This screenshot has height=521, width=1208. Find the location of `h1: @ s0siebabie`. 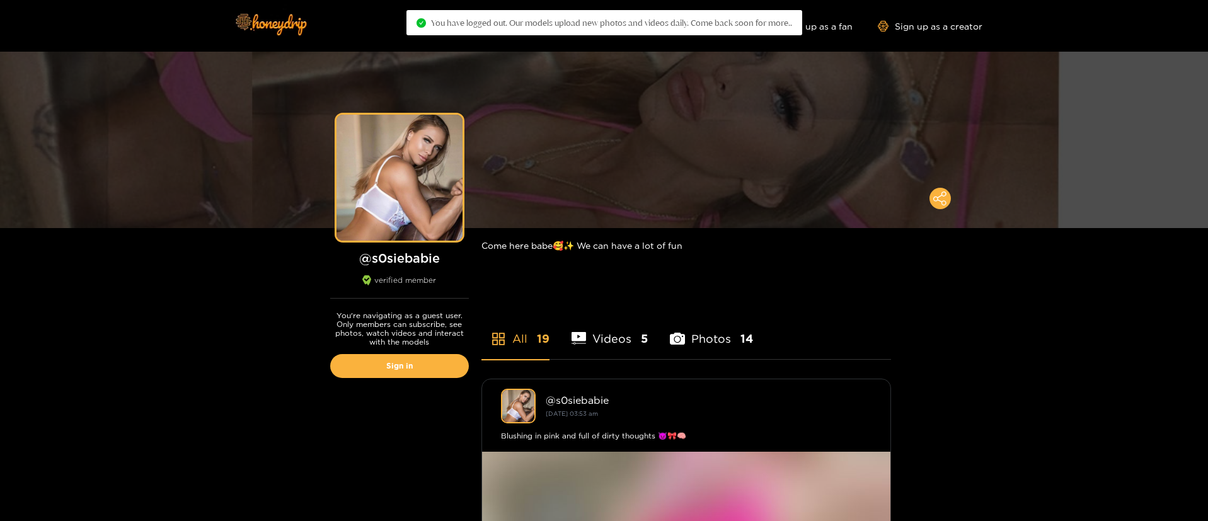

h1: @ s0siebabie is located at coordinates (400, 258).